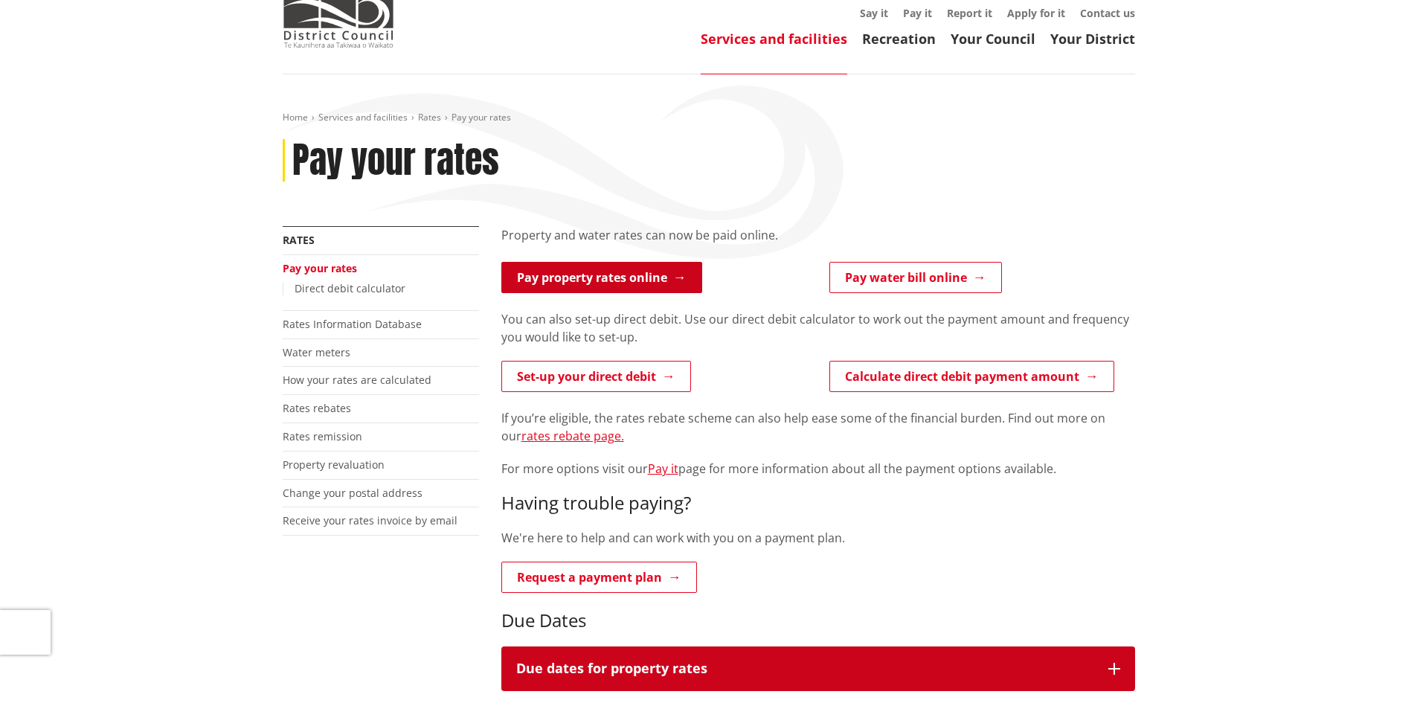  I want to click on a: Receive your rates invoice by email, so click(370, 520).